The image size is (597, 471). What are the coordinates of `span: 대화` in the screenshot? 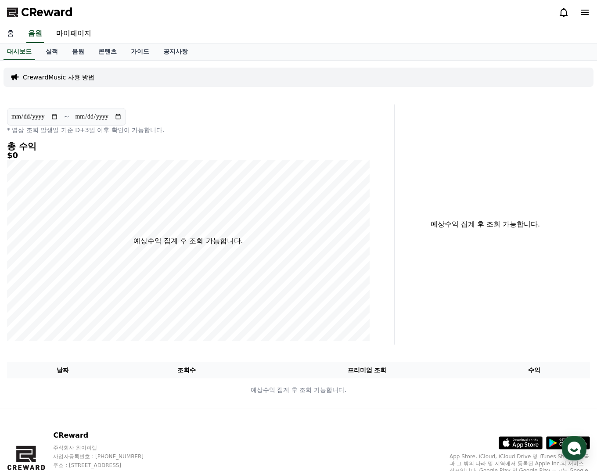 It's located at (86, 295).